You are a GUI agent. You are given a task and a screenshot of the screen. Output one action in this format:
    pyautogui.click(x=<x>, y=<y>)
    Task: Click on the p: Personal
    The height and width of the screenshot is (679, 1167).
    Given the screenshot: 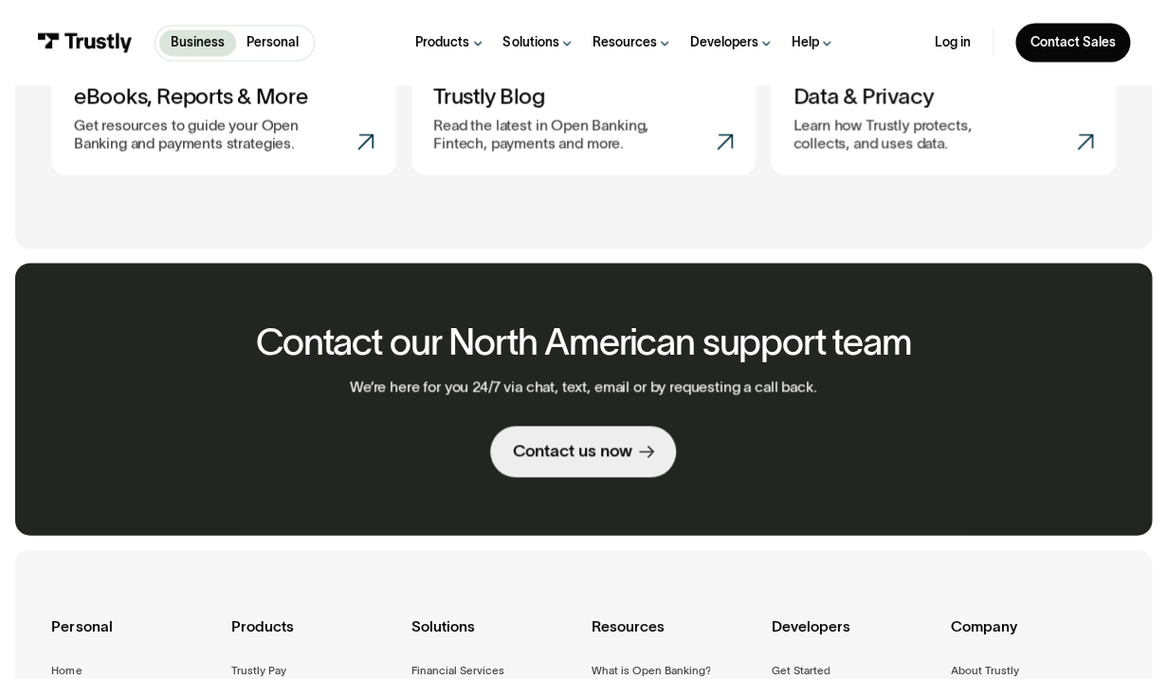 What is the action you would take?
    pyautogui.click(x=272, y=43)
    